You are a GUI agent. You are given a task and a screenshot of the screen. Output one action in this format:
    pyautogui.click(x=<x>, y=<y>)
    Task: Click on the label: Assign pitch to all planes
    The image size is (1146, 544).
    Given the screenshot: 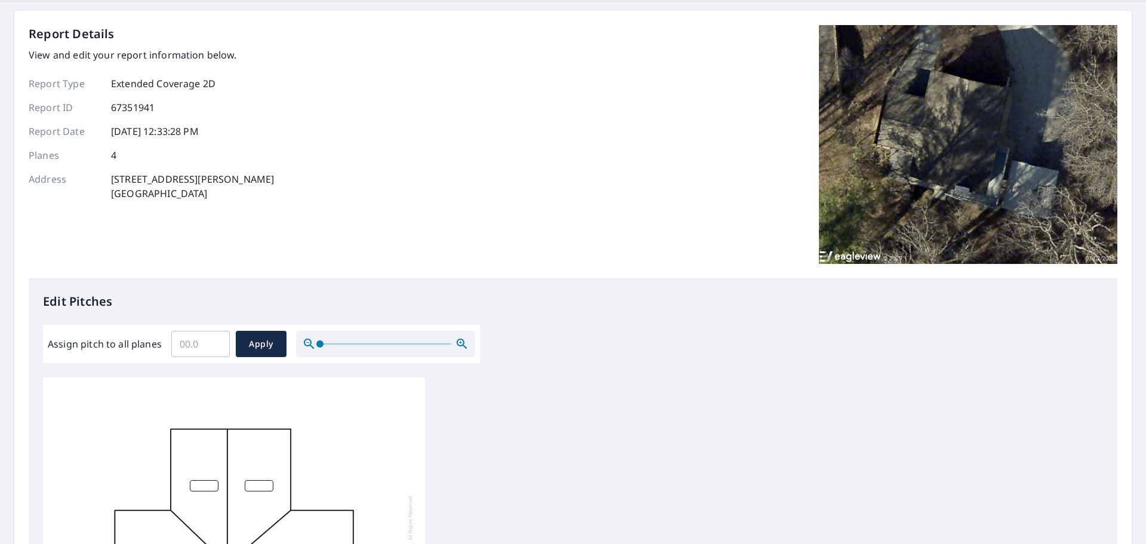 What is the action you would take?
    pyautogui.click(x=104, y=344)
    